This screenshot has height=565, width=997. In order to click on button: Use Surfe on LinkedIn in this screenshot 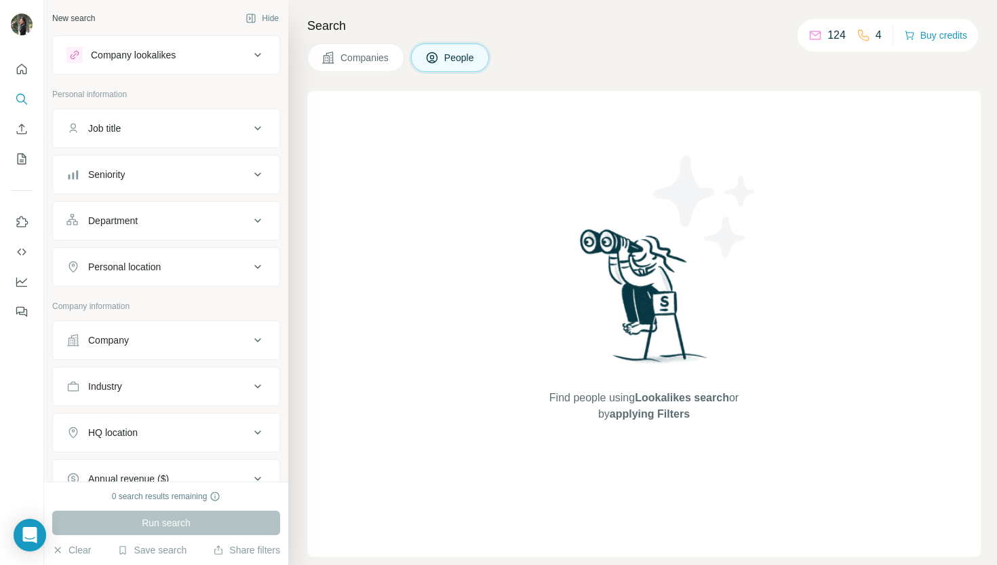, I will do `click(22, 222)`.